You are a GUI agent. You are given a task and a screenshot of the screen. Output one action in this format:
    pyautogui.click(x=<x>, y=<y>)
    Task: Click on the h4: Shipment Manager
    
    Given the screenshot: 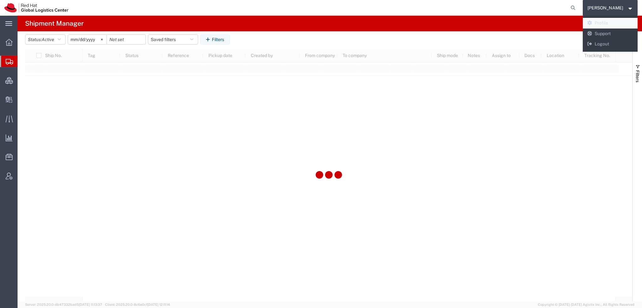 What is the action you would take?
    pyautogui.click(x=54, y=24)
    